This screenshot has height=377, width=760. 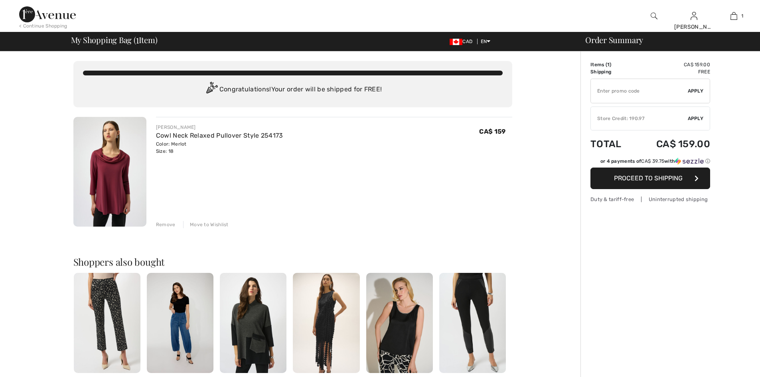 I want to click on img: Formal Sleeveless Bodycon Dress Style 252712, so click(x=326, y=323).